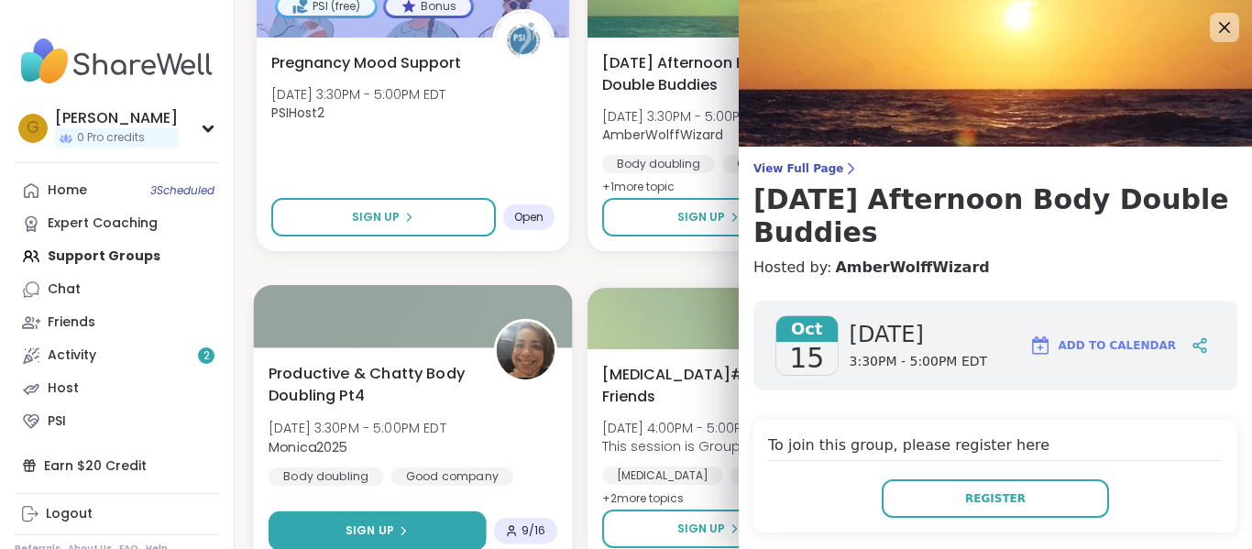 This screenshot has height=549, width=1252. Describe the element at coordinates (71, 323) in the screenshot. I see `div: Friends` at that location.